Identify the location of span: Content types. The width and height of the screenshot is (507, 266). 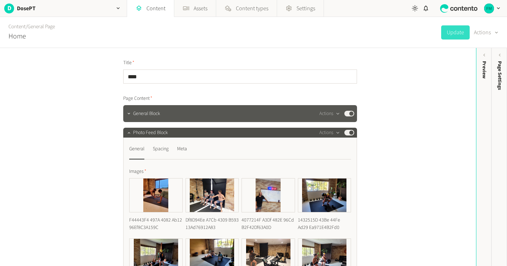
(252, 8).